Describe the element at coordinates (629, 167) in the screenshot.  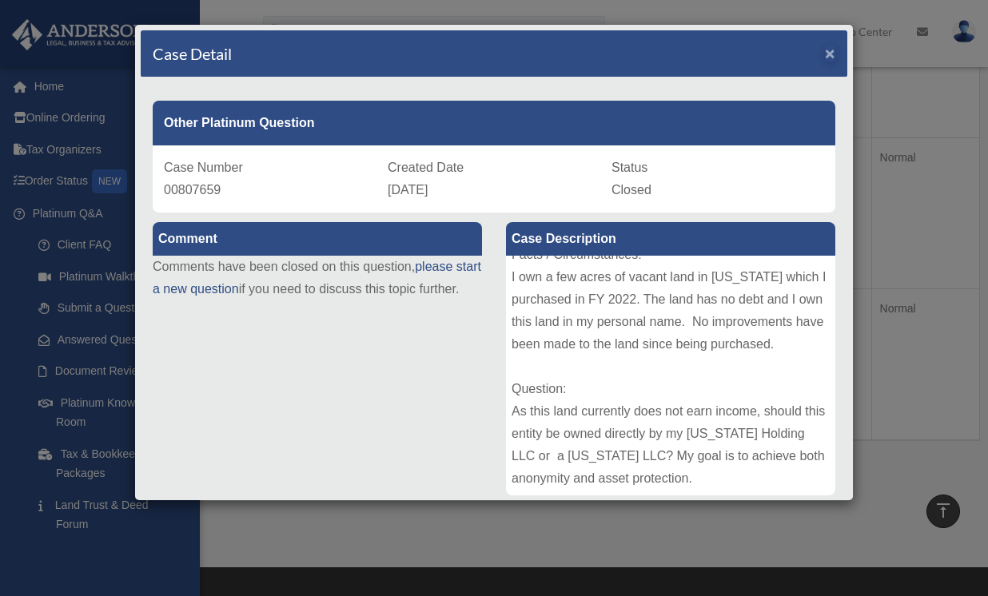
I see `span: Status` at that location.